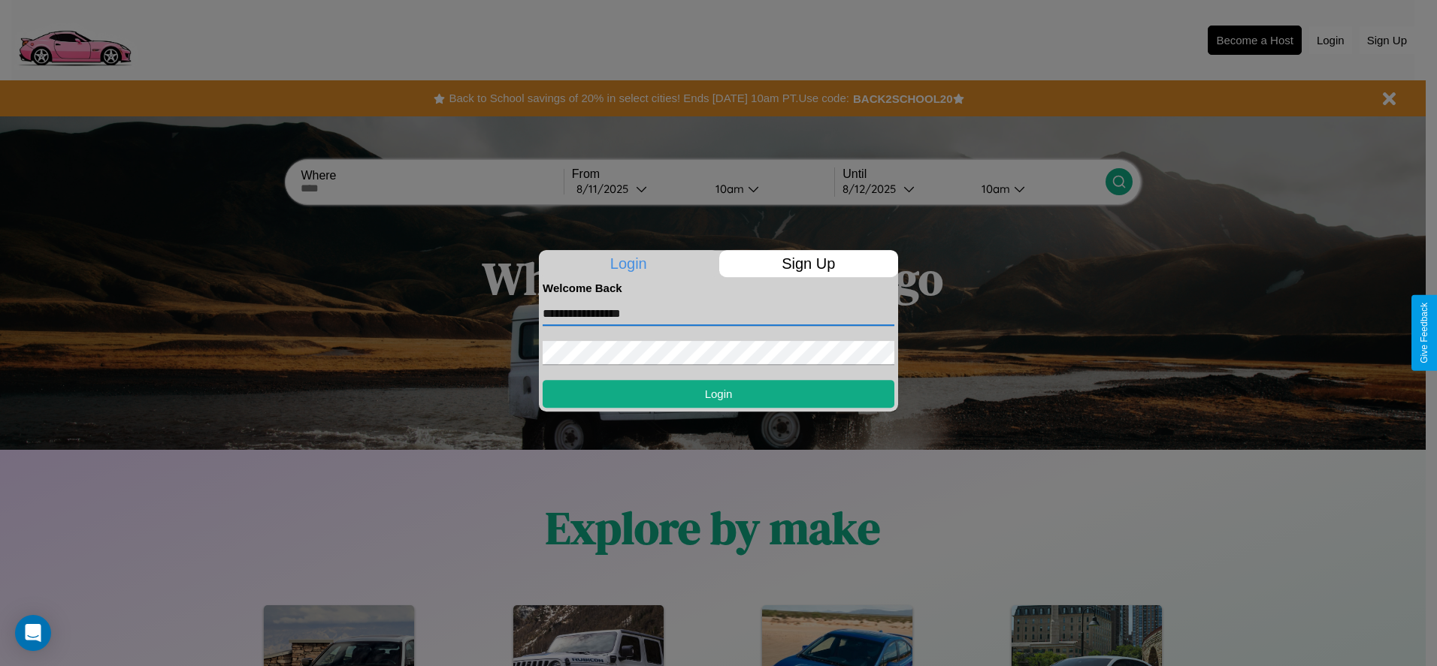  Describe the element at coordinates (628, 264) in the screenshot. I see `p: Login` at that location.